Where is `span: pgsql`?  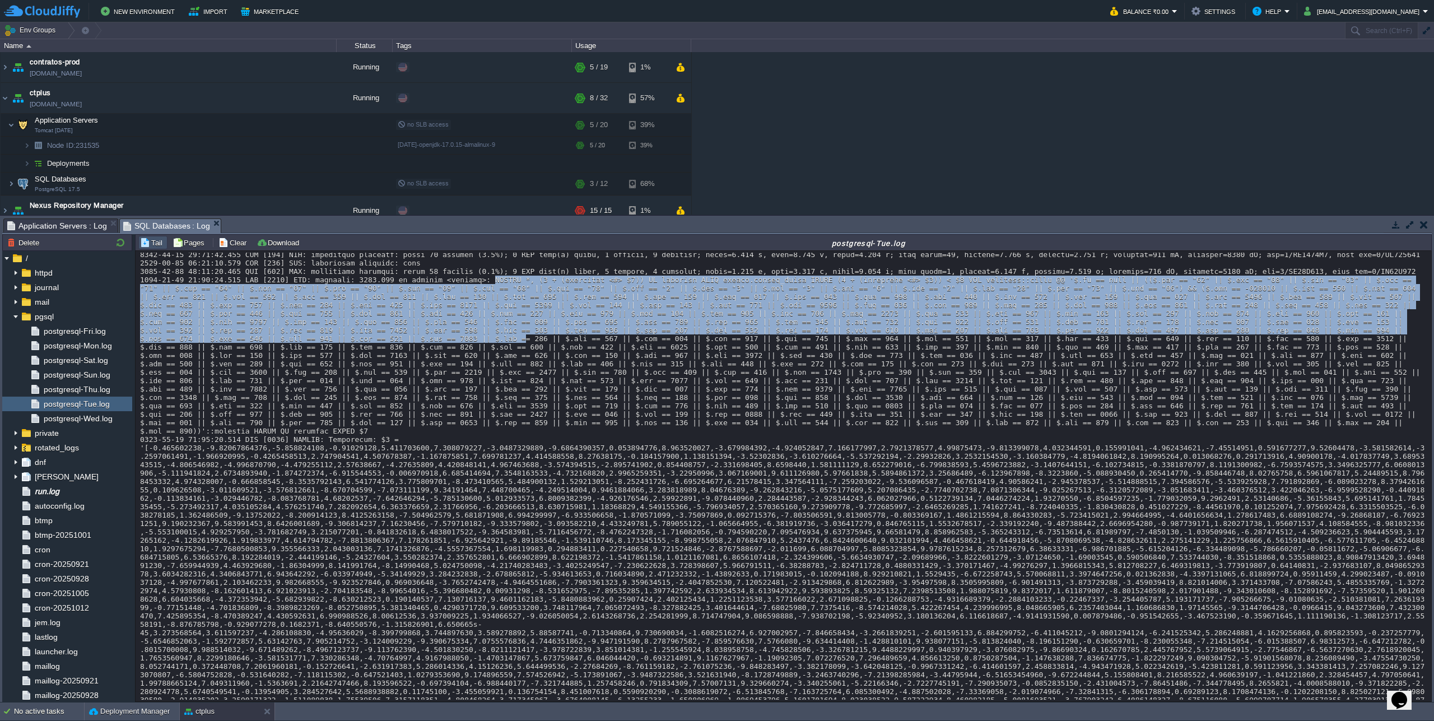 span: pgsql is located at coordinates (44, 317).